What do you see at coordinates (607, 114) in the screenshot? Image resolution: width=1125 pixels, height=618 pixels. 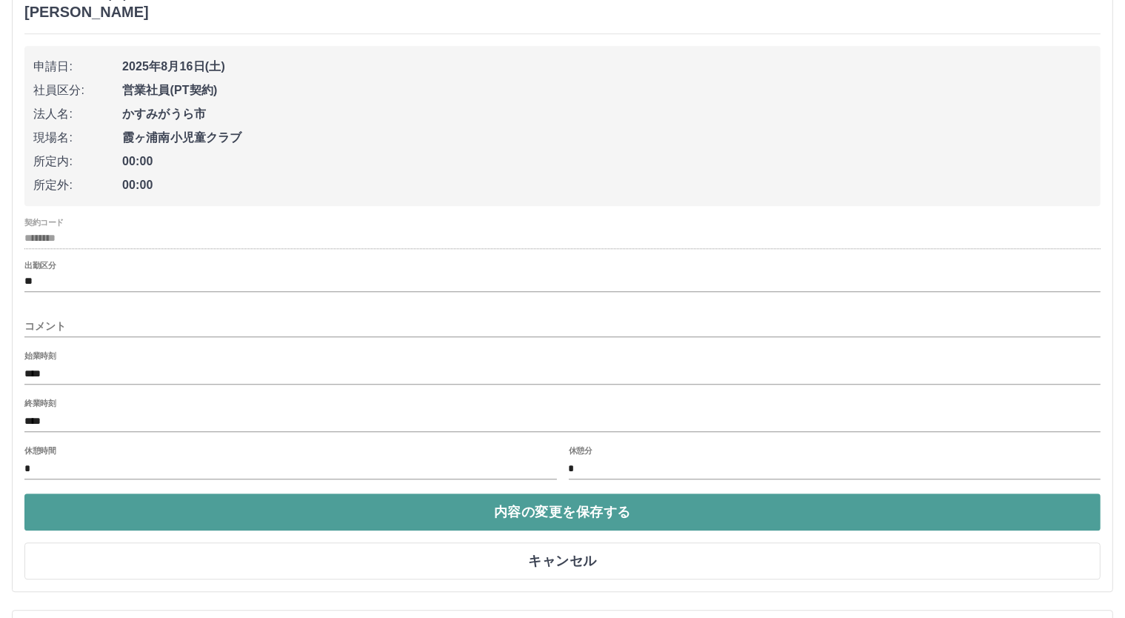 I see `span: かすみがうら市` at bounding box center [607, 114].